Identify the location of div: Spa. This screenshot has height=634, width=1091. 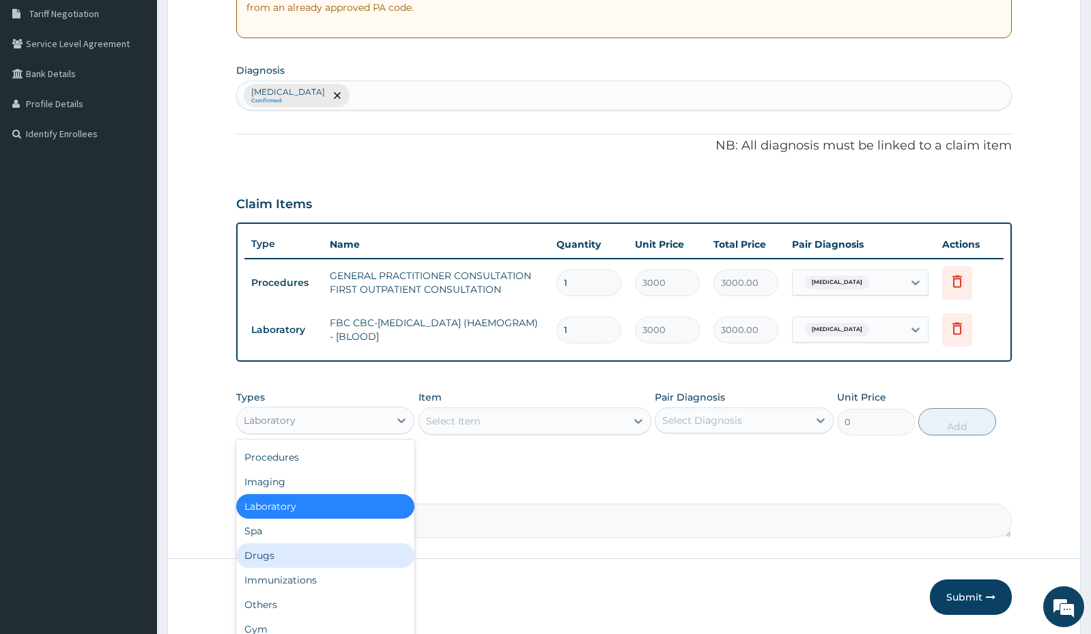
(325, 531).